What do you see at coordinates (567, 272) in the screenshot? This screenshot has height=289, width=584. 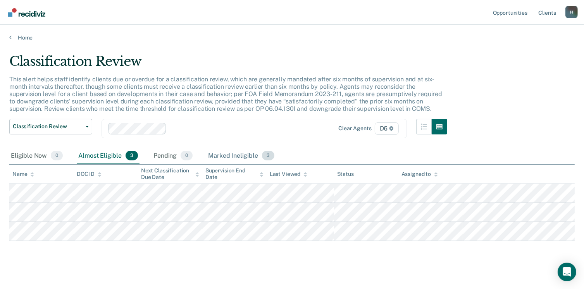 I see `div: Open Intercom Messenger` at bounding box center [567, 272].